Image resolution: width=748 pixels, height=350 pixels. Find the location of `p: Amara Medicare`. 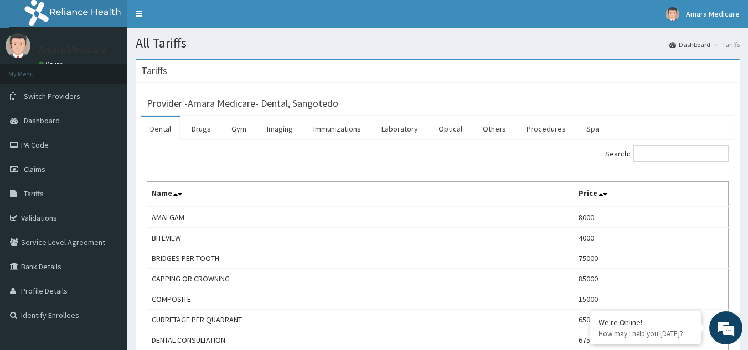

p: Amara Medicare is located at coordinates (72, 50).